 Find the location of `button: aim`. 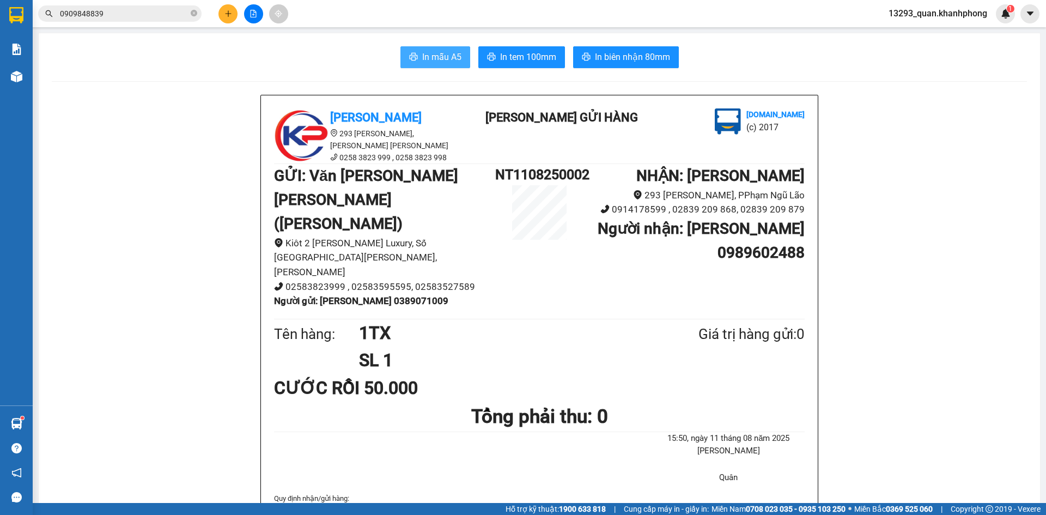

button: aim is located at coordinates (278, 14).